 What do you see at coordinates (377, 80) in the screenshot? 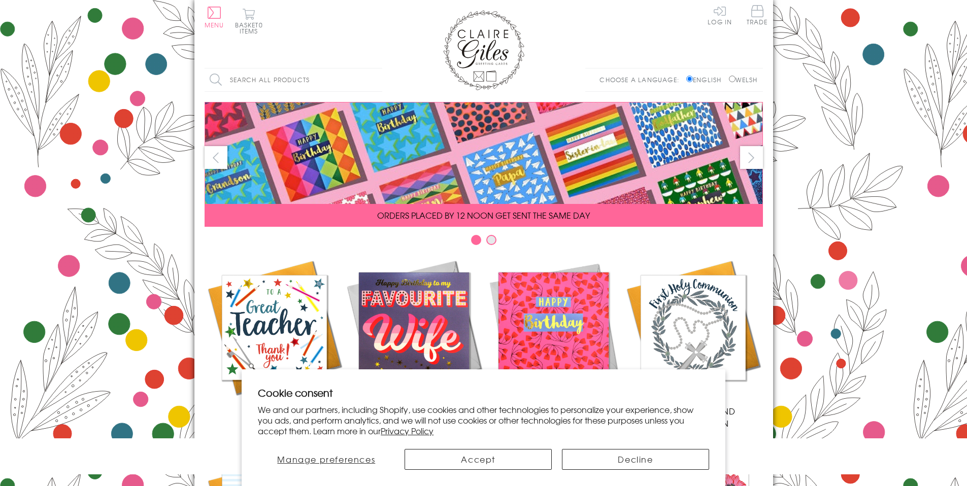
I see `input: Search` at bounding box center [377, 80].